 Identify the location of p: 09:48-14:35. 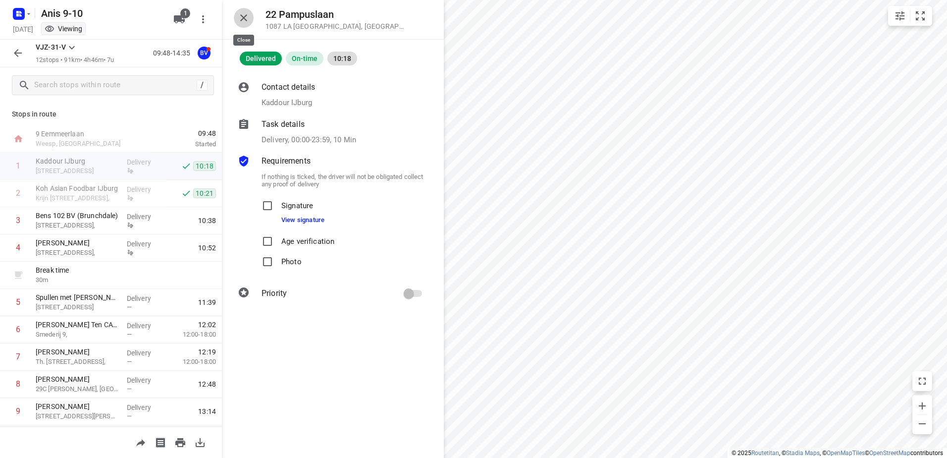
(173, 53).